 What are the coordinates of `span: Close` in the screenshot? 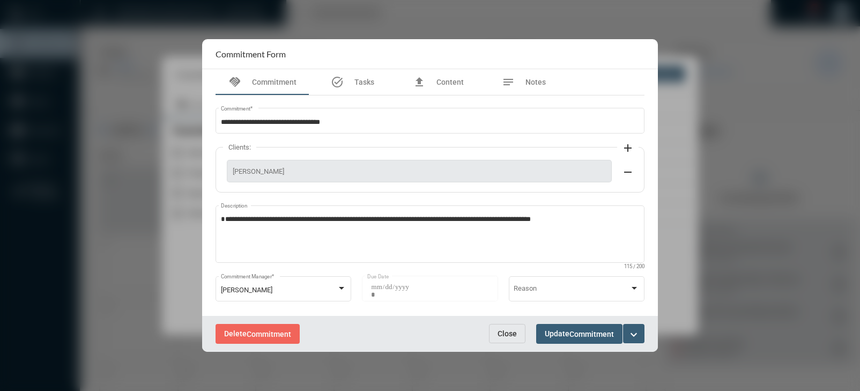 It's located at (507, 333).